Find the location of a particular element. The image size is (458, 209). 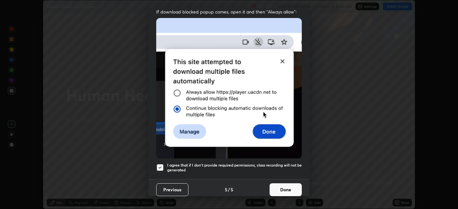

button: Previous is located at coordinates (172, 190).